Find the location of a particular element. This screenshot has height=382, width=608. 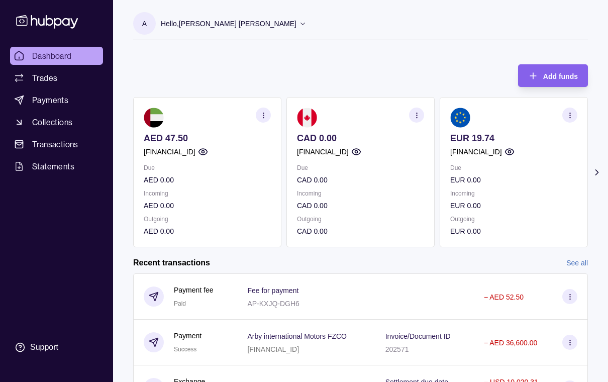

a: Collections is located at coordinates (56, 122).